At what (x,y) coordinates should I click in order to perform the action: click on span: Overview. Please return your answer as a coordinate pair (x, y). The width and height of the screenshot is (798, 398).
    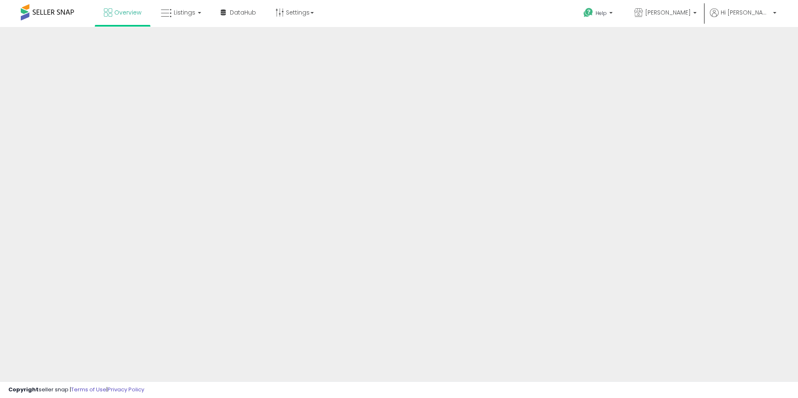
    Looking at the image, I should click on (128, 12).